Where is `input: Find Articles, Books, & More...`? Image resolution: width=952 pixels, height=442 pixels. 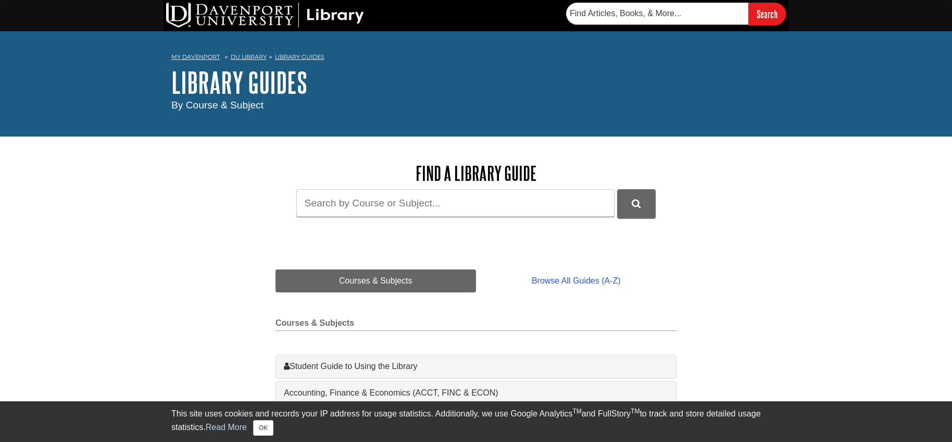
input: Find Articles, Books, & More... is located at coordinates (657, 14).